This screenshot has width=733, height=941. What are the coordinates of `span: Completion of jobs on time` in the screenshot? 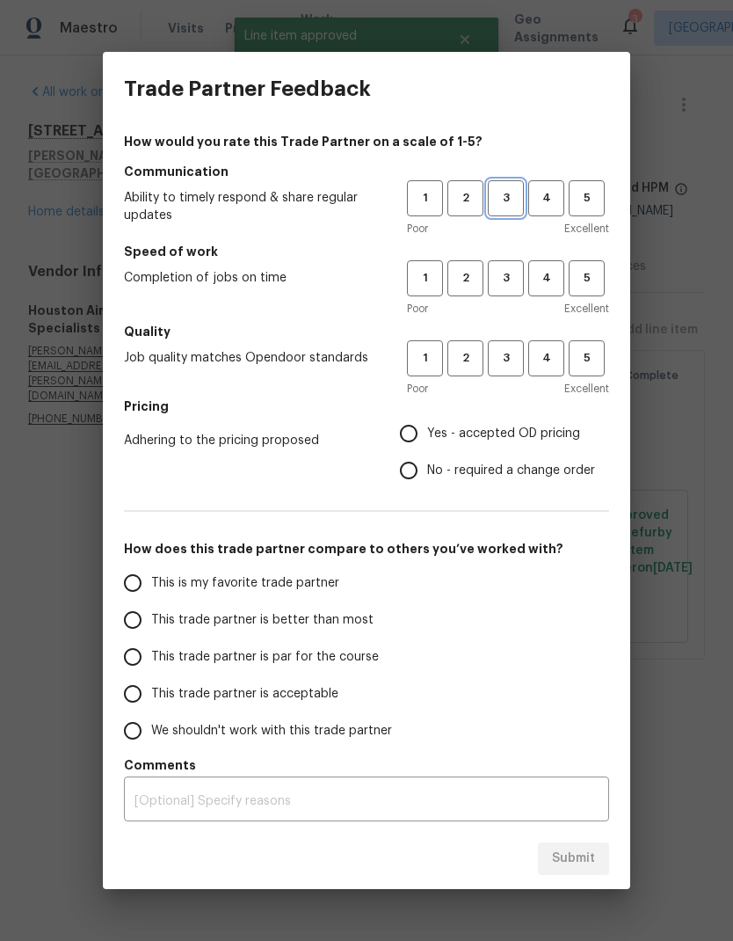 It's located at (251, 278).